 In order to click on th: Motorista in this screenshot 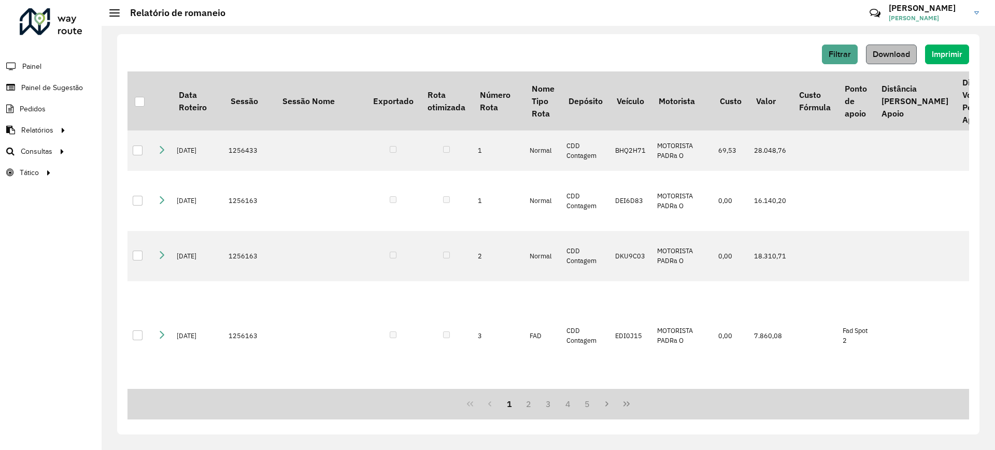, I will do `click(682, 101)`.